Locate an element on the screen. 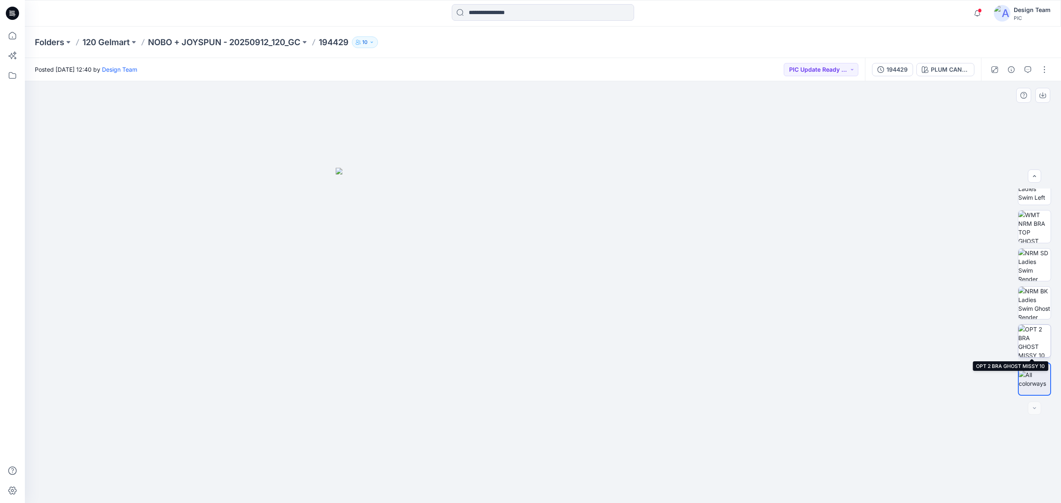  div: PIC is located at coordinates (1032, 18).